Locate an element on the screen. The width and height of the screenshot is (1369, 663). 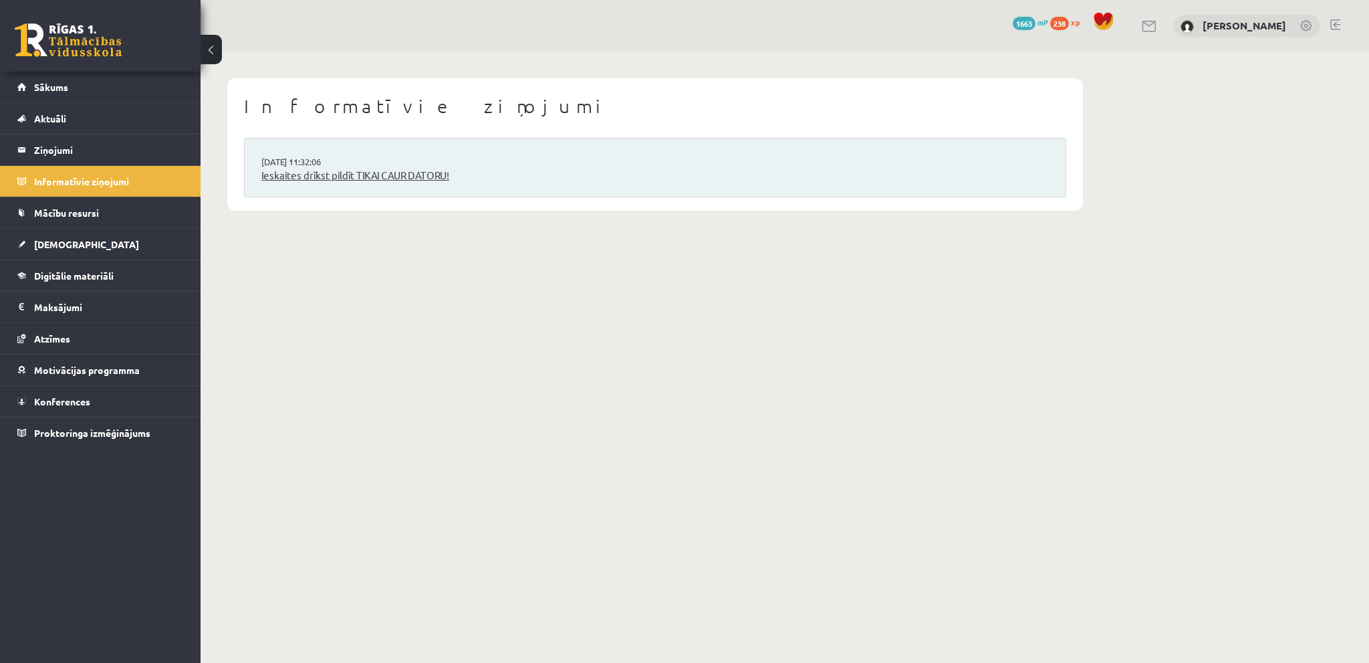
legend: Ziņojumi is located at coordinates (109, 150).